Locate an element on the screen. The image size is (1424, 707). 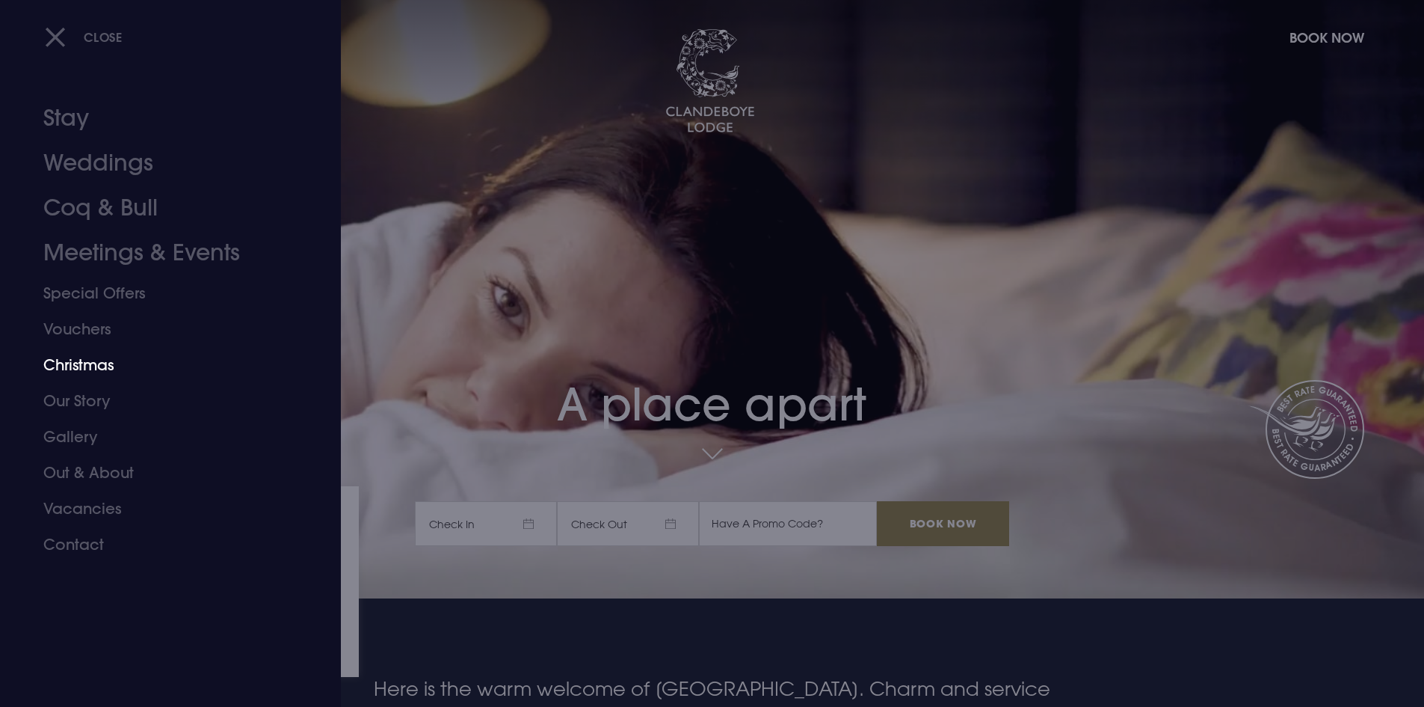
a: Contact is located at coordinates (162, 544).